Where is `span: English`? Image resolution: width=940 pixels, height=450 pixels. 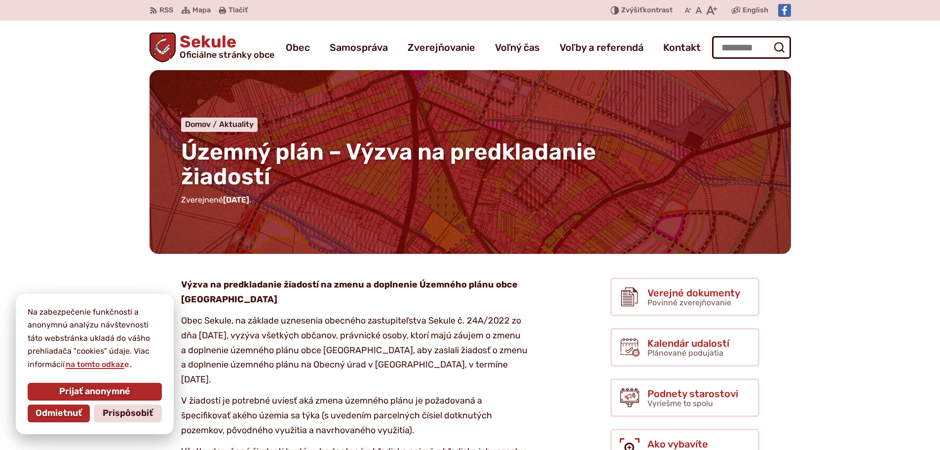
span: English is located at coordinates (756, 10).